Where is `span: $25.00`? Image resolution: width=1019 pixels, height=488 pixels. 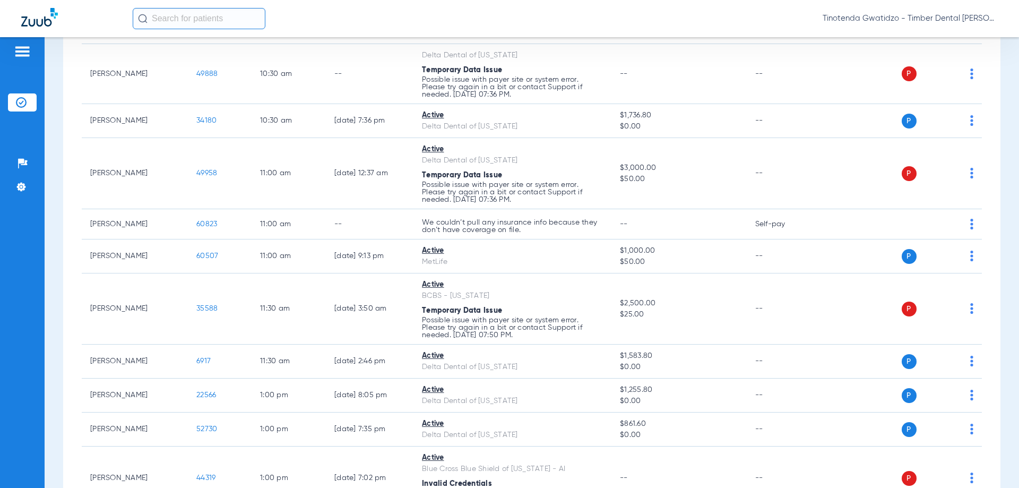 span: $25.00 is located at coordinates (679, 314).